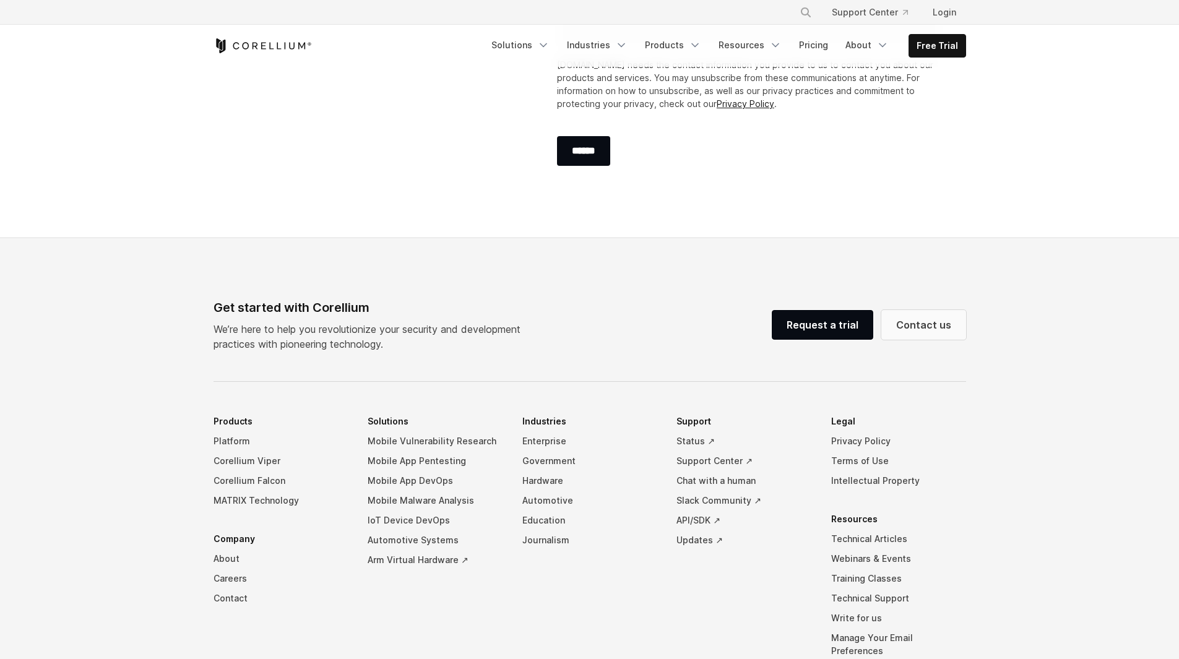 Image resolution: width=1179 pixels, height=659 pixels. Describe the element at coordinates (923, 325) in the screenshot. I see `a: Contact us` at that location.